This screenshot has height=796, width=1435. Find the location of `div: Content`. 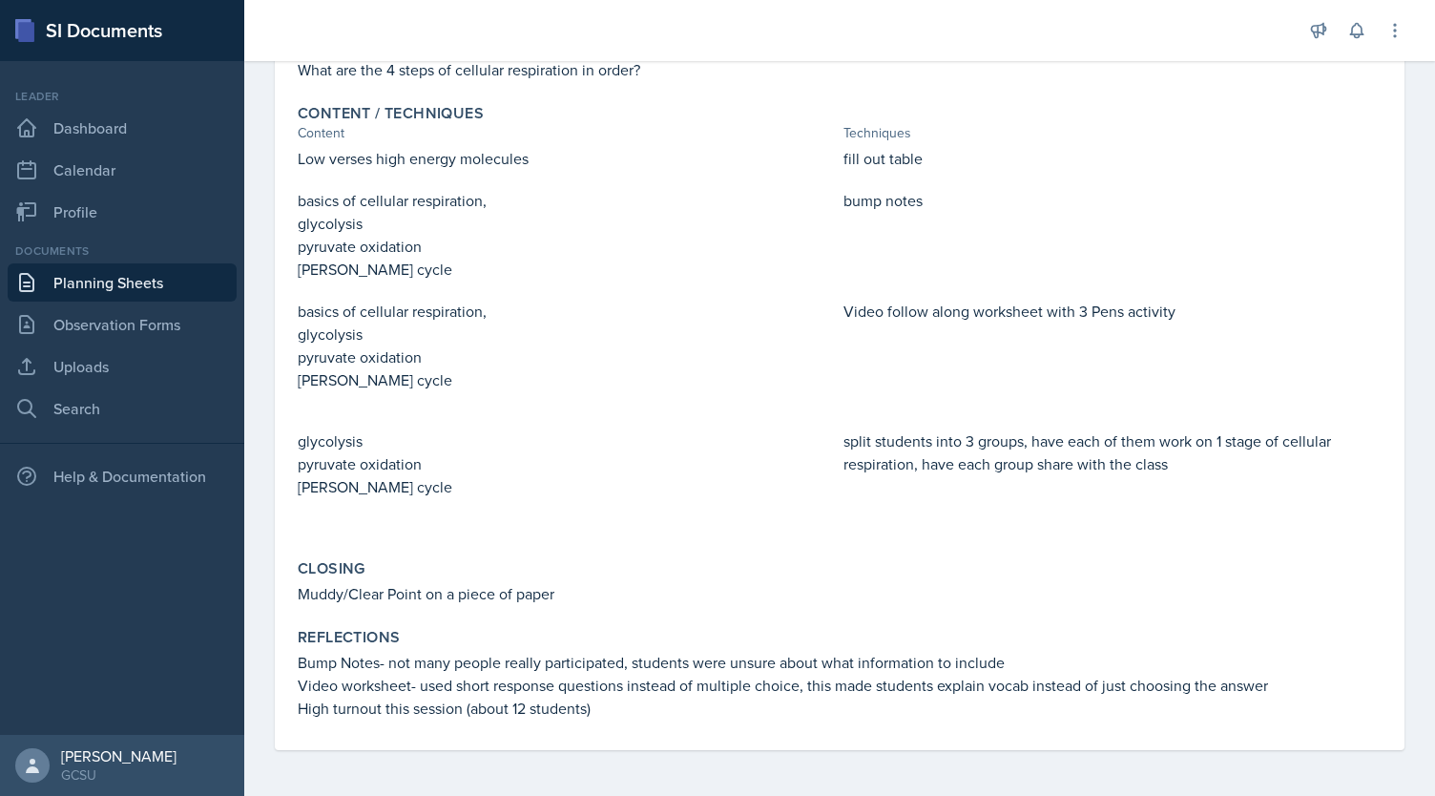

div: Content is located at coordinates (567, 133).